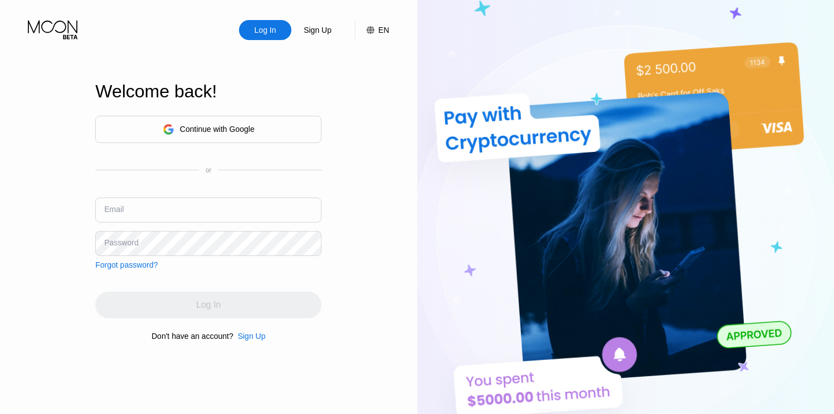 This screenshot has width=834, height=414. What do you see at coordinates (114, 209) in the screenshot?
I see `div: Email` at bounding box center [114, 209].